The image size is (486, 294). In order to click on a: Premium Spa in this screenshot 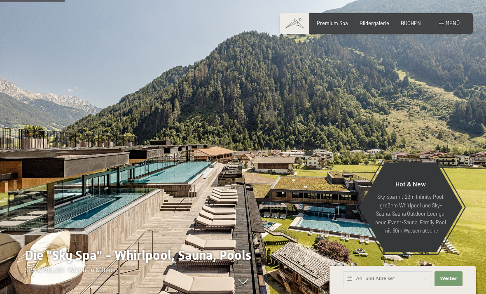, I will do `click(333, 23)`.